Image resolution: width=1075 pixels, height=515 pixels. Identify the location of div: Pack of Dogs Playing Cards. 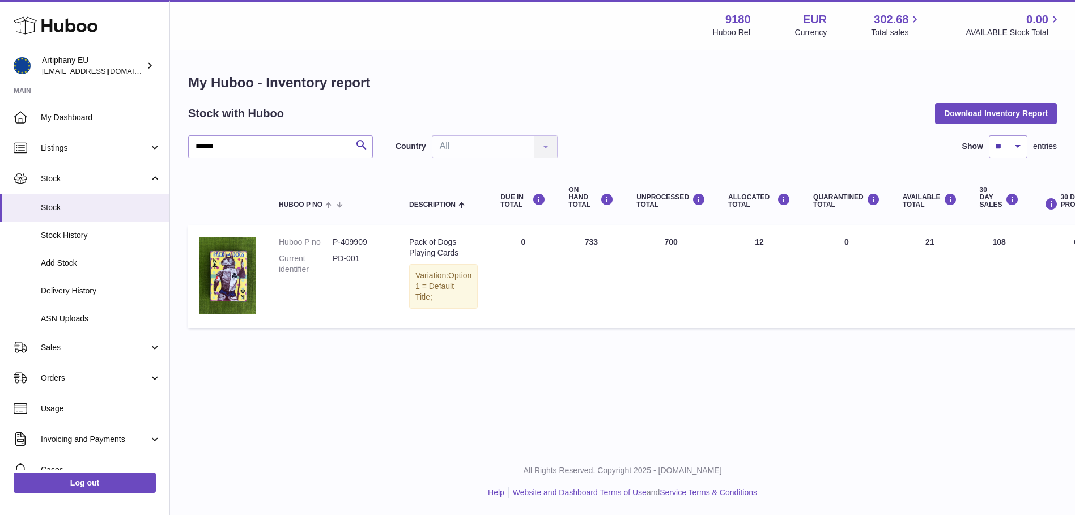
(443, 248).